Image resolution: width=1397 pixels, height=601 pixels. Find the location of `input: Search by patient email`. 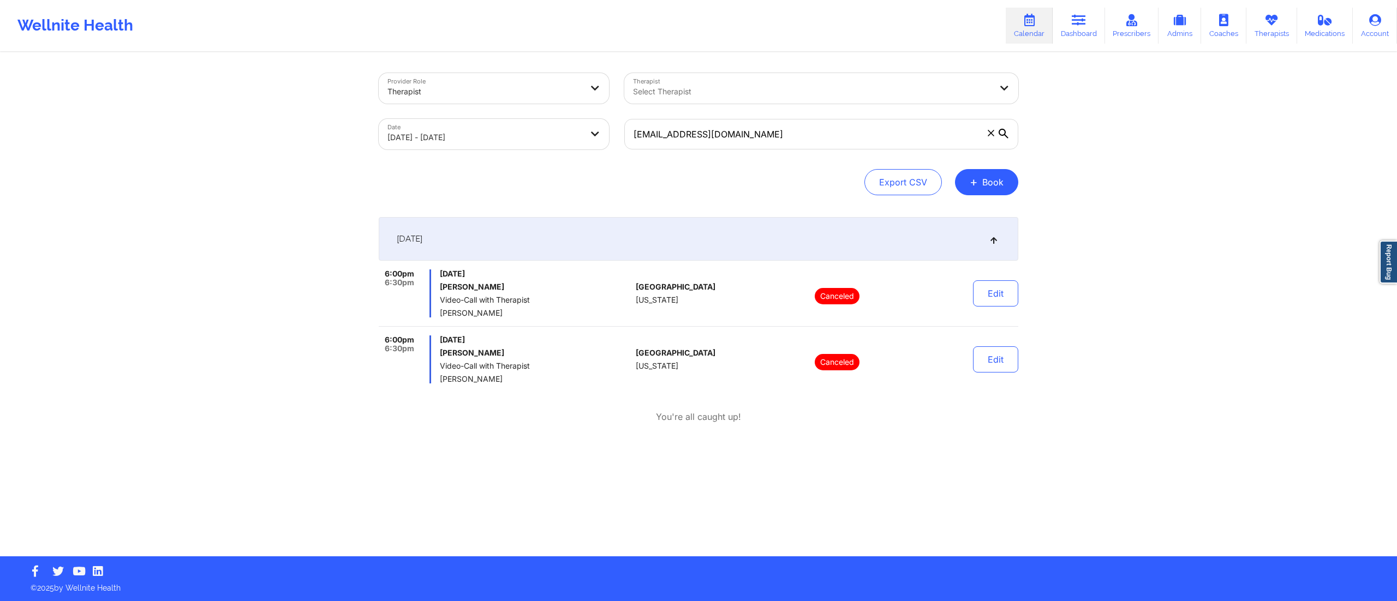

input: Search by patient email is located at coordinates (821, 134).